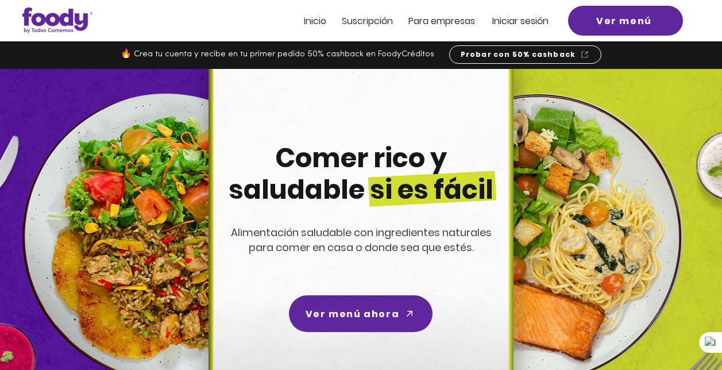 This screenshot has width=722, height=370. I want to click on span: Iniciar sesión, so click(521, 21).